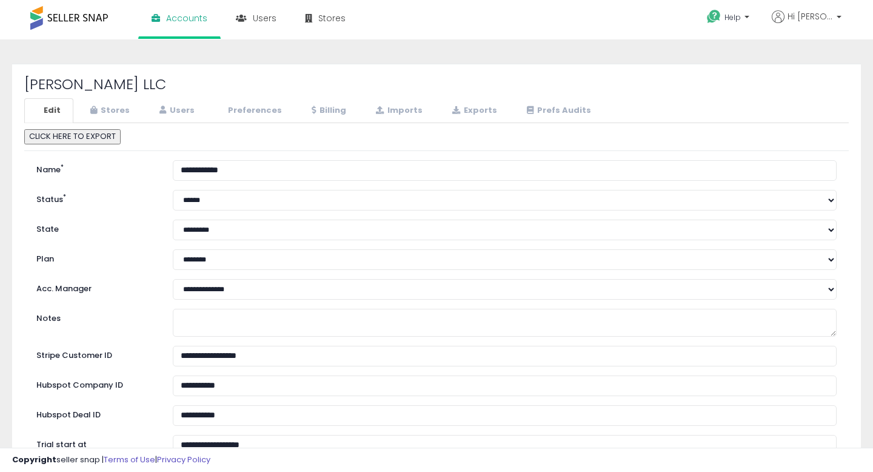 The image size is (873, 472). What do you see at coordinates (187, 18) in the screenshot?
I see `span: Accounts` at bounding box center [187, 18].